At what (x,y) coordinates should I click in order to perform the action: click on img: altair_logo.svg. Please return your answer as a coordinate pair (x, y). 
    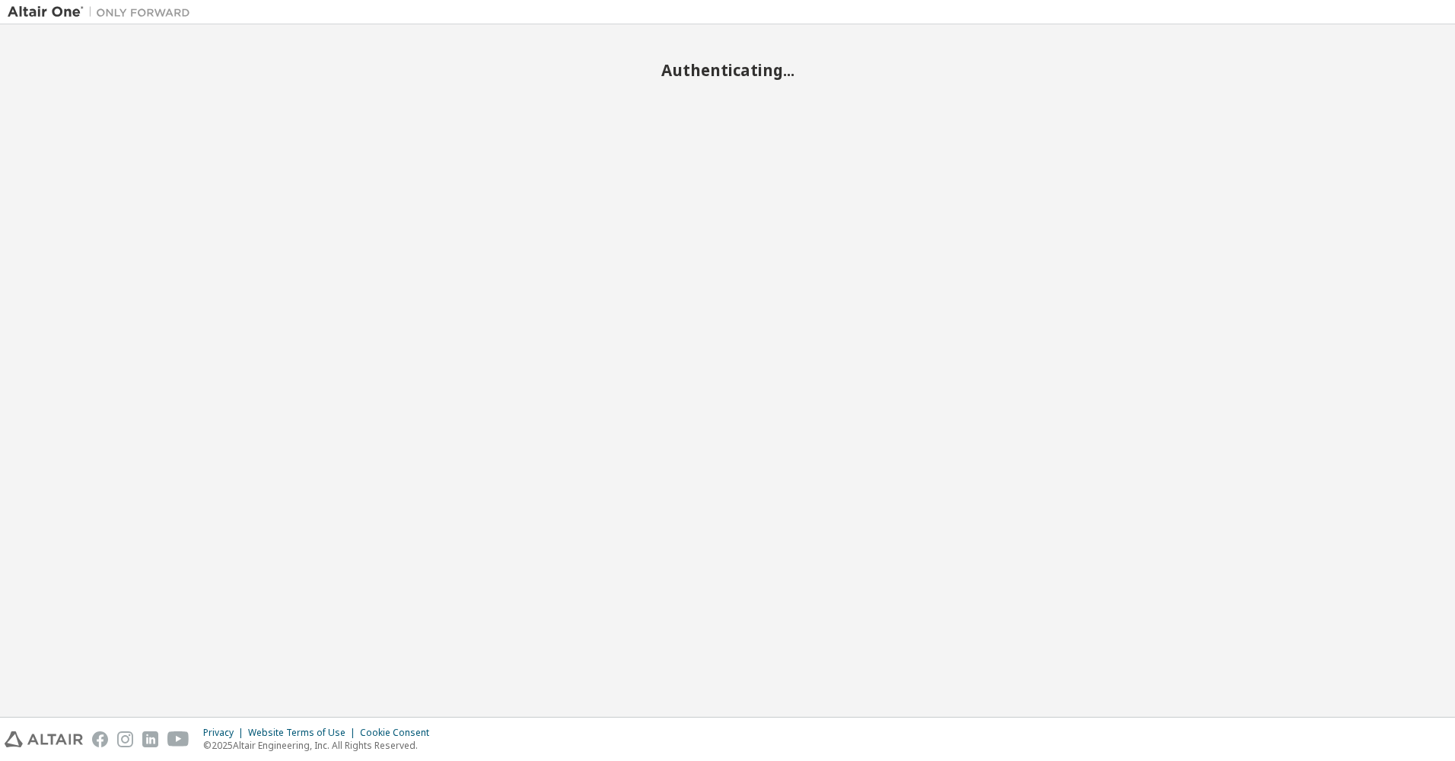
    Looking at the image, I should click on (43, 739).